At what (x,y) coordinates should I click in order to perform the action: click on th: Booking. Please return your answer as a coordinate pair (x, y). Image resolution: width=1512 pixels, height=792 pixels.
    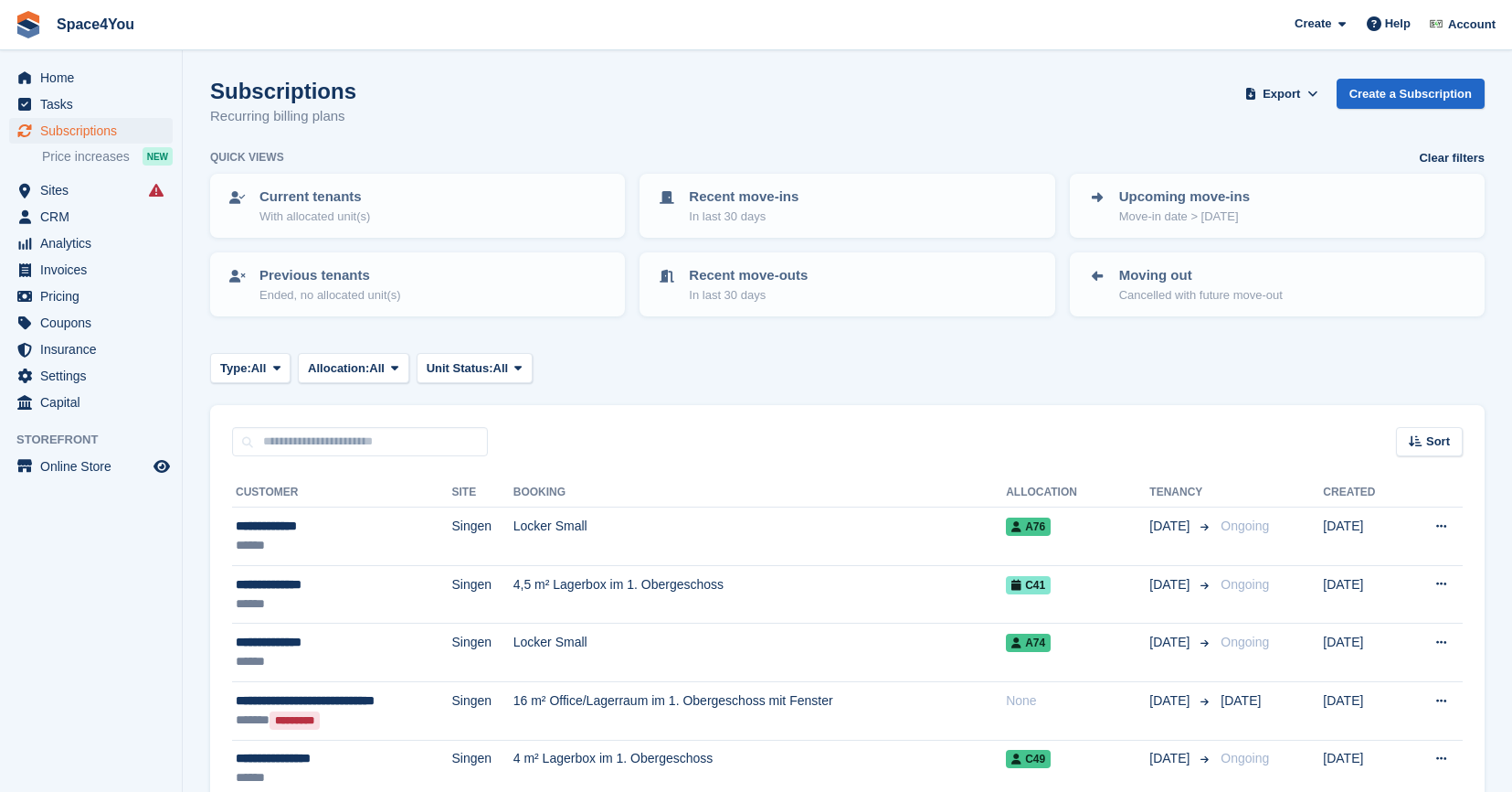
    Looking at the image, I should click on (759, 492).